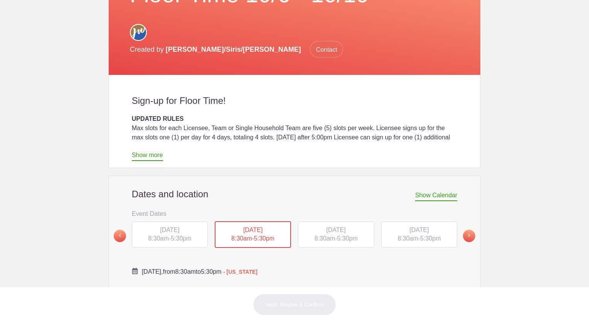 The width and height of the screenshot is (589, 322). Describe the element at coordinates (158, 118) in the screenshot. I see `strong: UPDATED RULES` at that location.